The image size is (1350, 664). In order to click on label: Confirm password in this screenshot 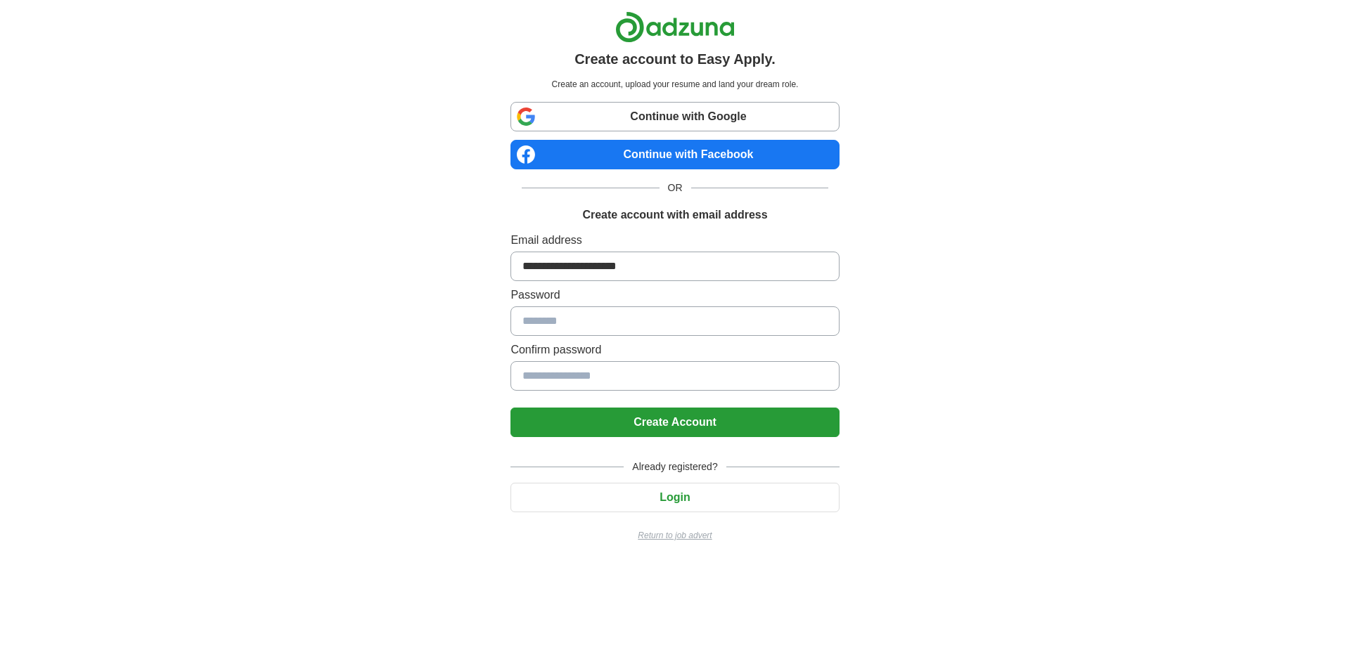, I will do `click(674, 350)`.